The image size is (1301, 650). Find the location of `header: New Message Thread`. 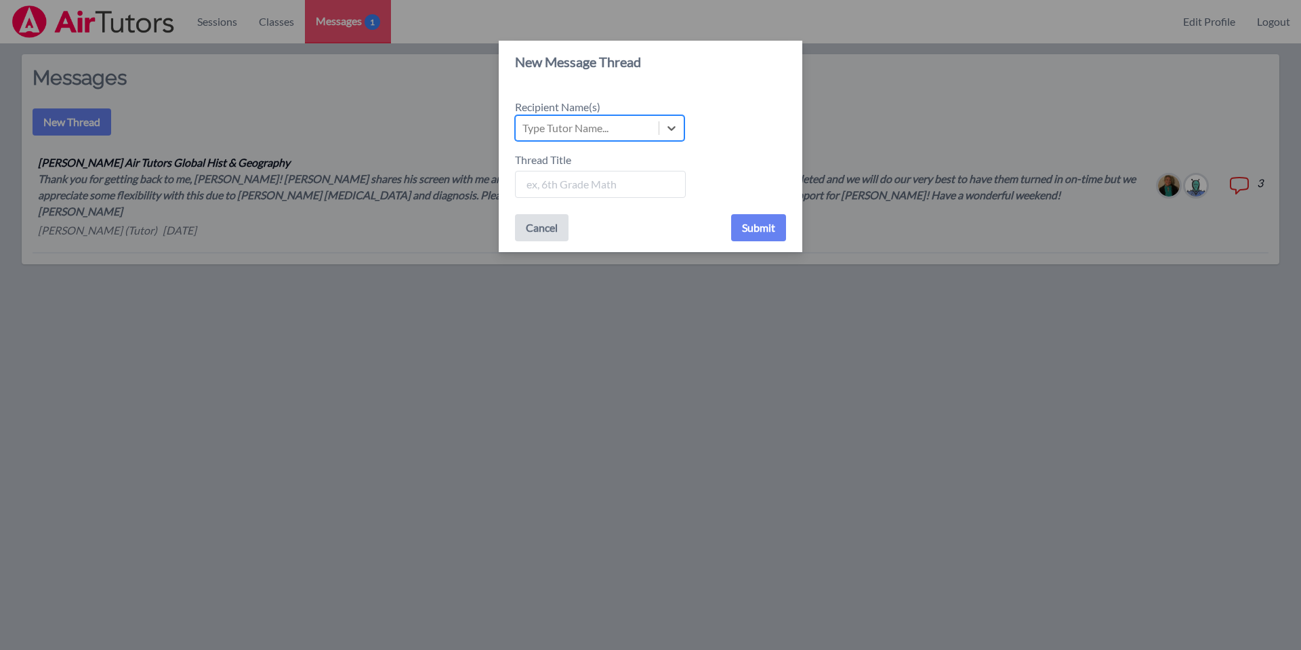

header: New Message Thread is located at coordinates (650, 62).